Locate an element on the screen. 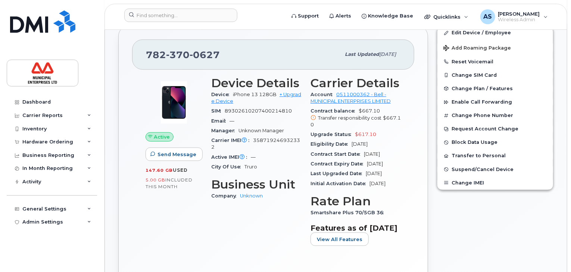 This screenshot has height=272, width=571. button: Change IMEI is located at coordinates (495, 183).